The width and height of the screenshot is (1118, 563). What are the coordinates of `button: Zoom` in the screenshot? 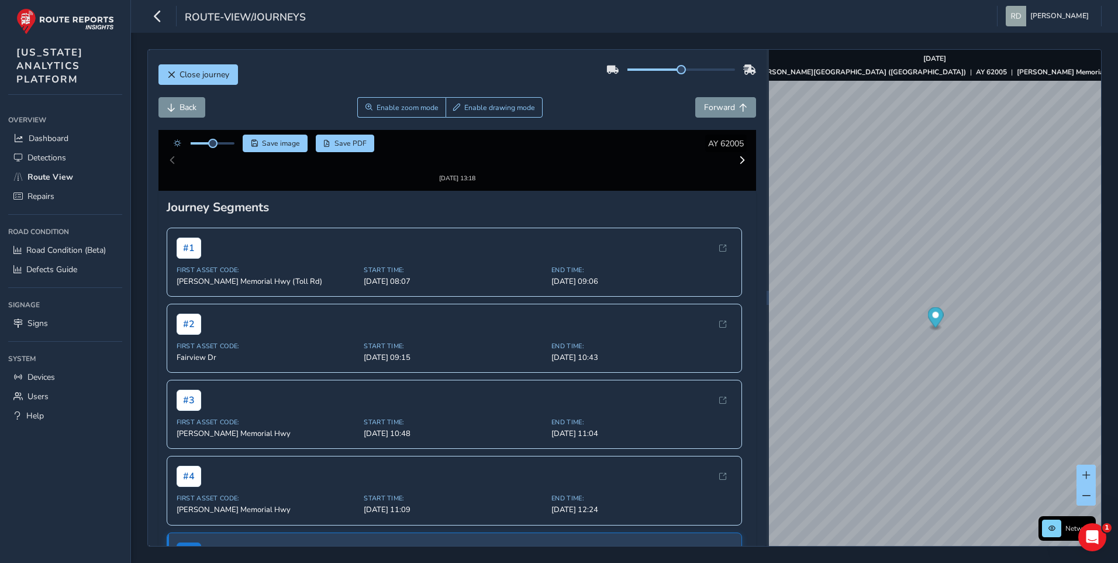 It's located at (401, 107).